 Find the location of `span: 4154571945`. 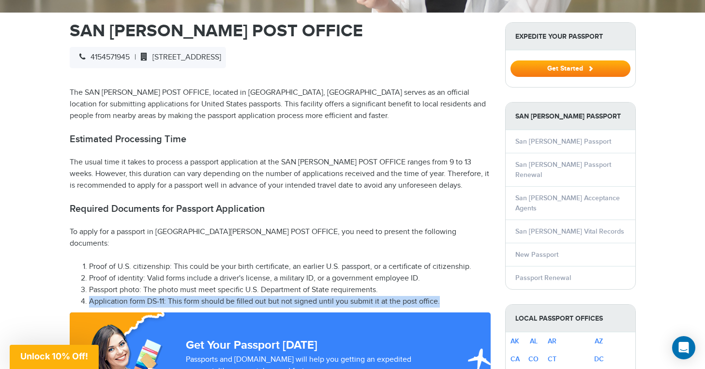

span: 4154571945 is located at coordinates (102, 57).